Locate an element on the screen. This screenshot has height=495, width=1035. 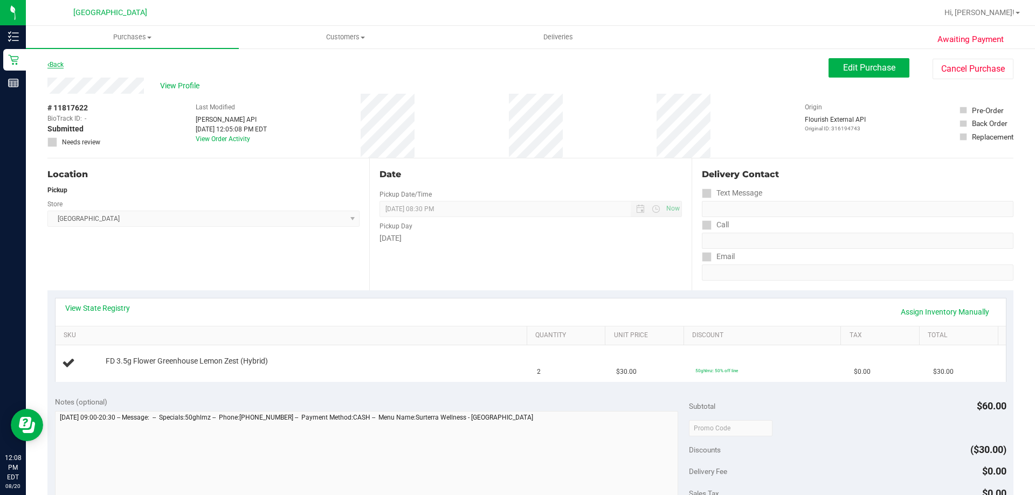
span: Subtotal is located at coordinates (702, 406).